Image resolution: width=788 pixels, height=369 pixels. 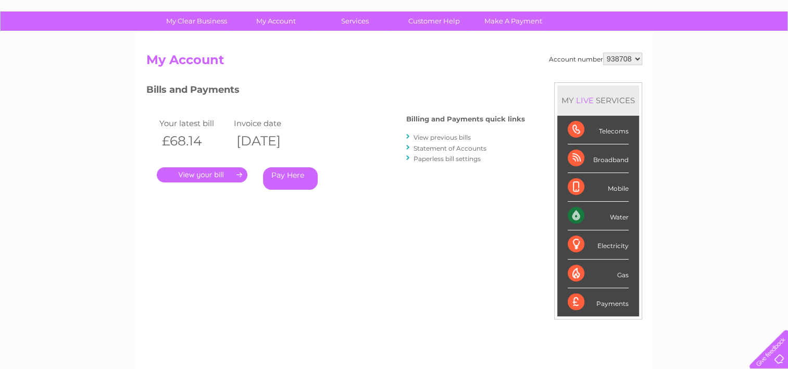 What do you see at coordinates (434, 21) in the screenshot?
I see `a: Customer Help` at bounding box center [434, 21].